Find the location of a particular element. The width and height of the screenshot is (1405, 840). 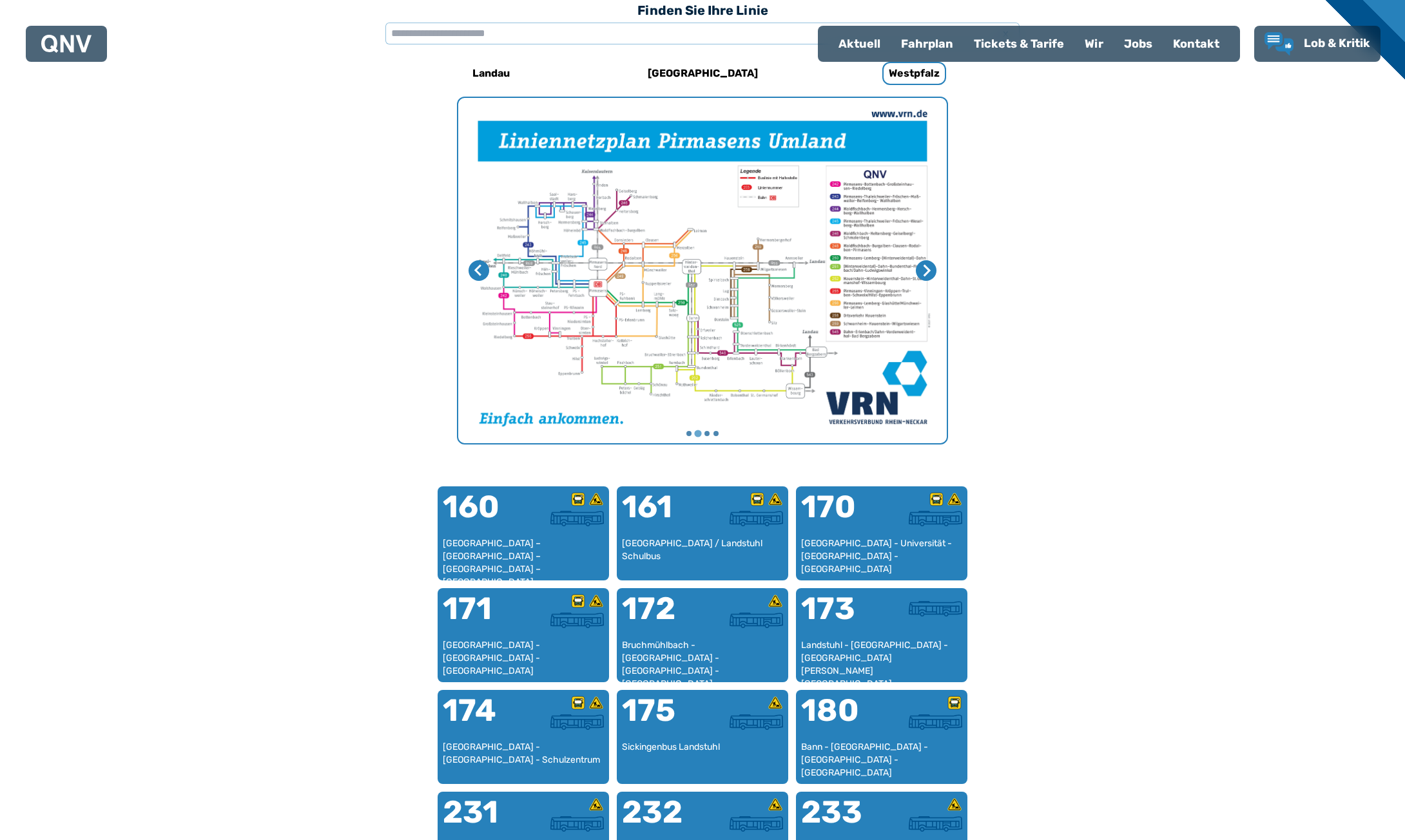

a: Kontakt is located at coordinates (1196, 44).